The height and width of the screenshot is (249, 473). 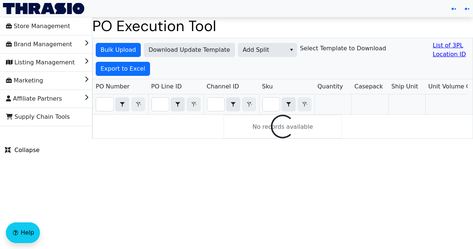 I want to click on span: Help, so click(x=27, y=233).